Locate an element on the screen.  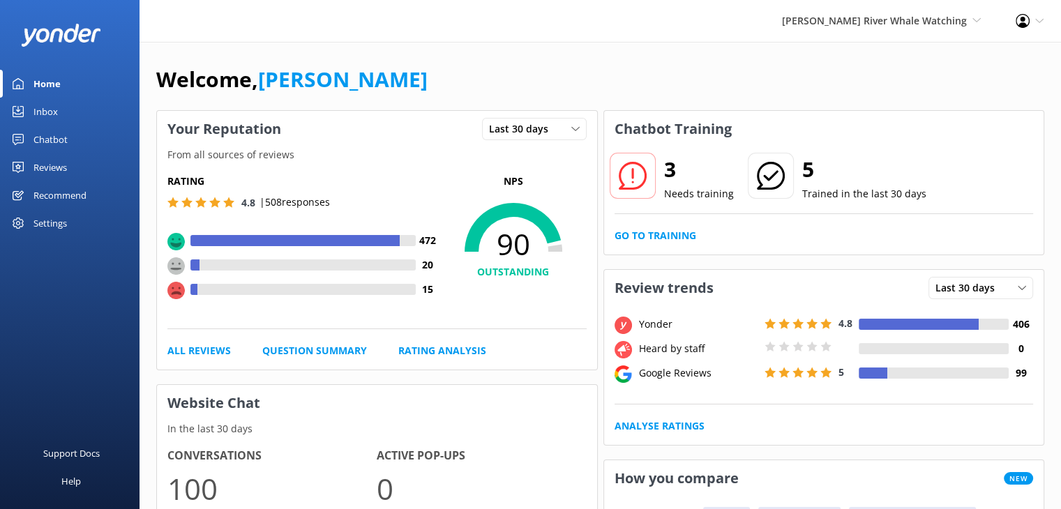
p: From all sources of reviews is located at coordinates (377, 155).